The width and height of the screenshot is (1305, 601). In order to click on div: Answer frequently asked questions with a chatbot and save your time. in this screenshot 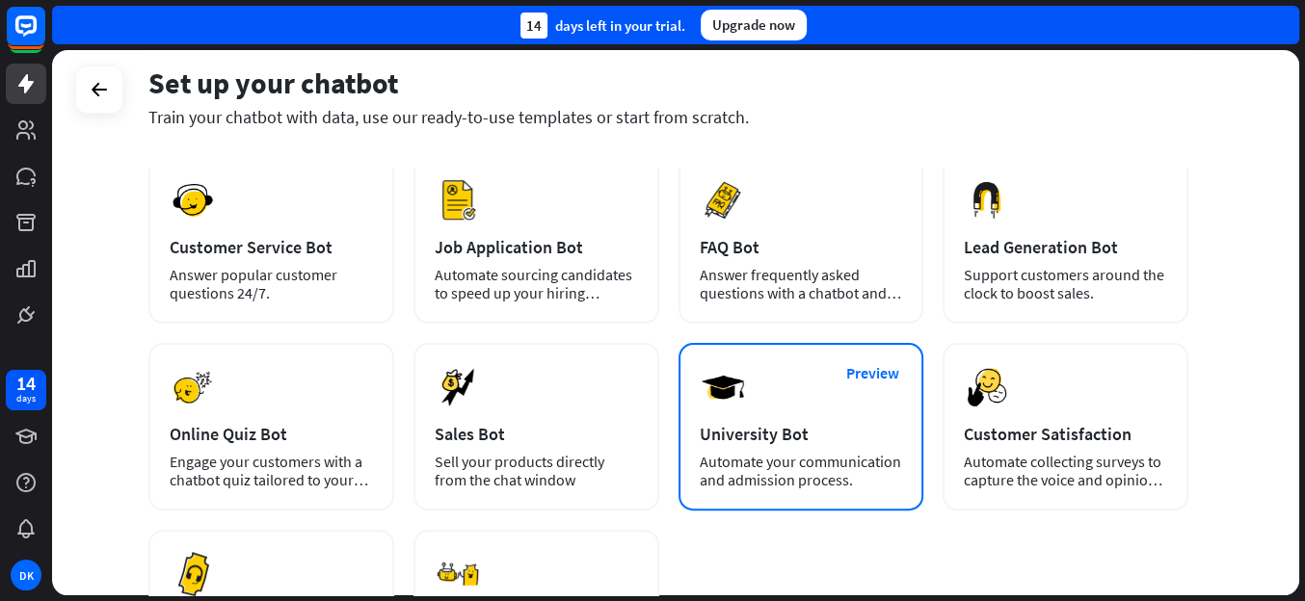, I will do `click(801, 284)`.